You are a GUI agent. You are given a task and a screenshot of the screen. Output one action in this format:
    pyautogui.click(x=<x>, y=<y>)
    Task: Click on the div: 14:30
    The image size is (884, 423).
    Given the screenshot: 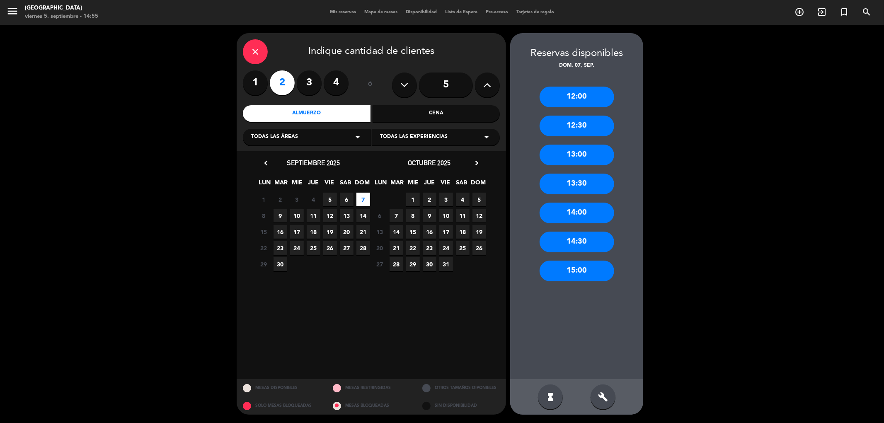 What is the action you would take?
    pyautogui.click(x=577, y=242)
    